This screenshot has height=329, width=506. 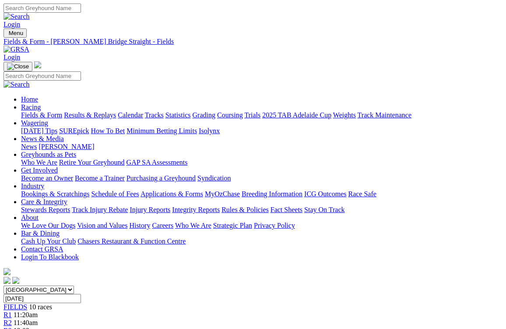 What do you see at coordinates (55, 193) in the screenshot?
I see `a: Bookings & Scratchings` at bounding box center [55, 193].